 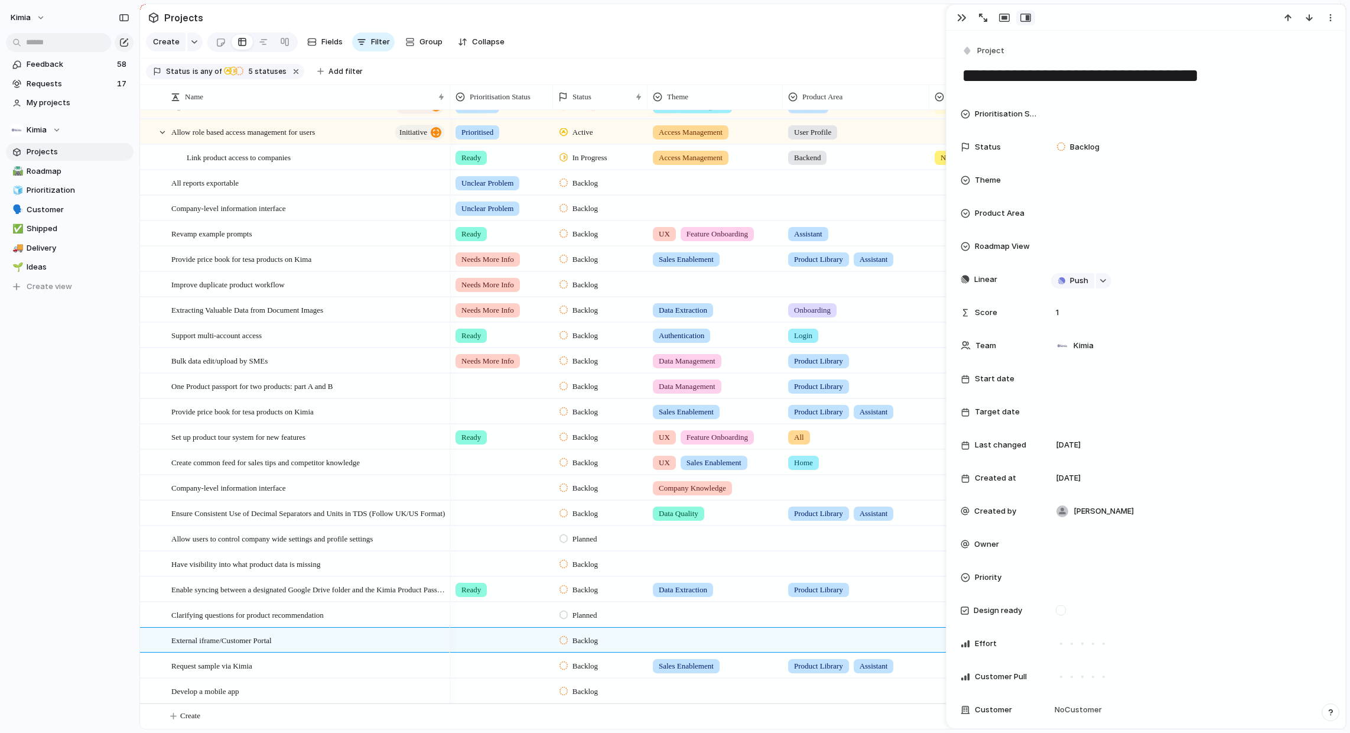 I want to click on span: Delivery, so click(x=78, y=248).